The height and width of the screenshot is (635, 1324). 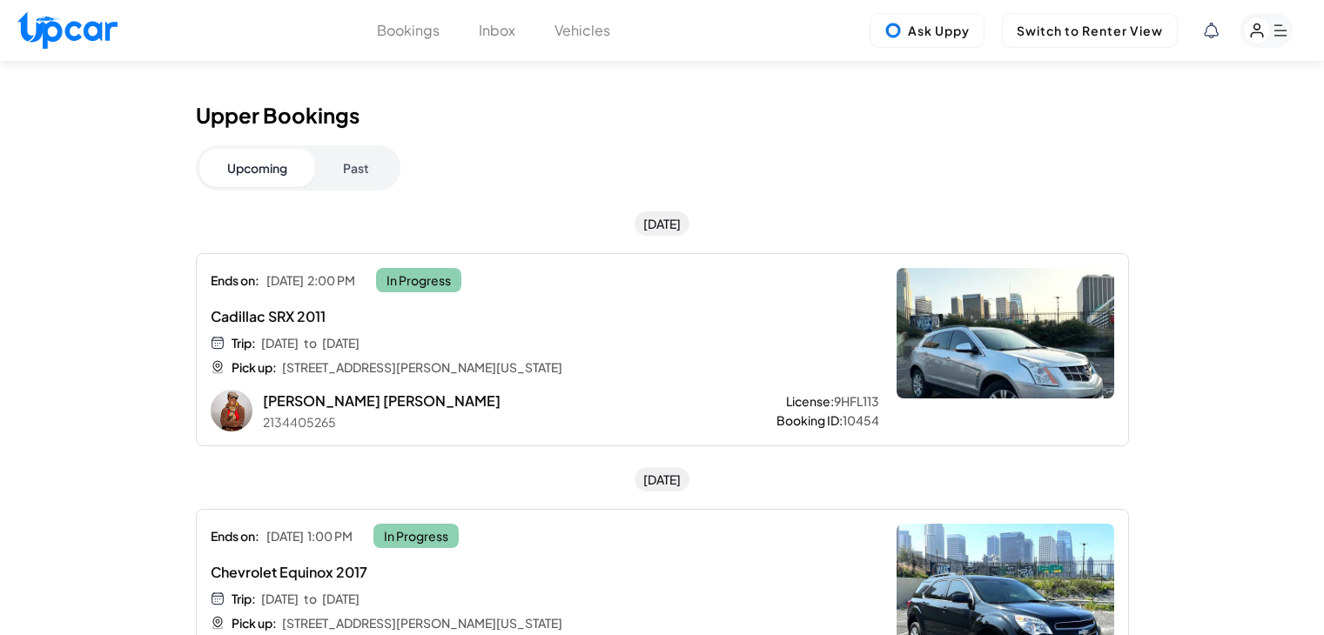 What do you see at coordinates (67, 30) in the screenshot?
I see `img: Upcar Logo` at bounding box center [67, 30].